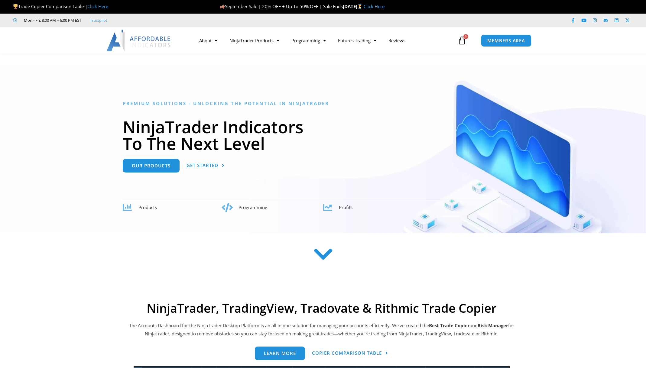  Describe the element at coordinates (151, 166) in the screenshot. I see `span: Our Products` at that location.